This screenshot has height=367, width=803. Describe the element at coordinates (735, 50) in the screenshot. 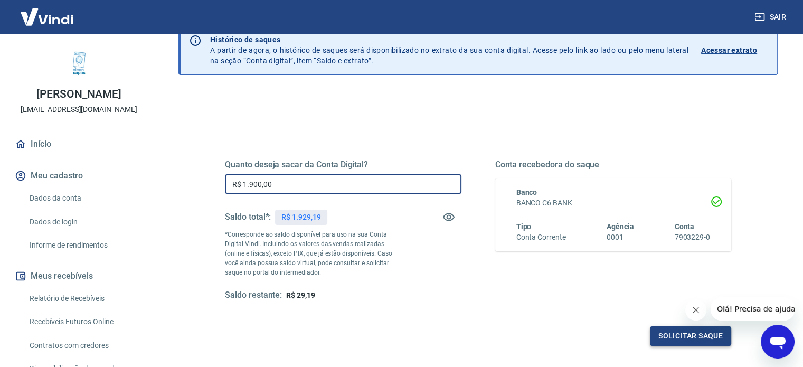

I see `a: Acessar extrato` at that location.